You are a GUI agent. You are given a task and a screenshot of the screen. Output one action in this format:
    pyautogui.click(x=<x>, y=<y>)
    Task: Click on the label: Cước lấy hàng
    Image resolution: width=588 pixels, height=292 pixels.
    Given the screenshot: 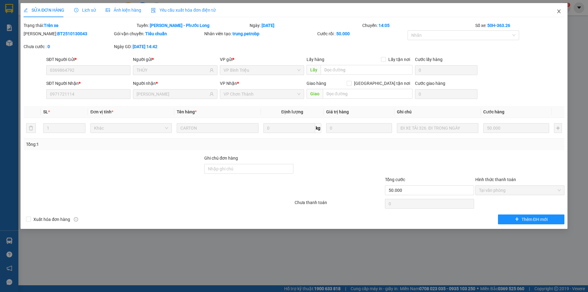 What is the action you would take?
    pyautogui.click(x=429, y=59)
    